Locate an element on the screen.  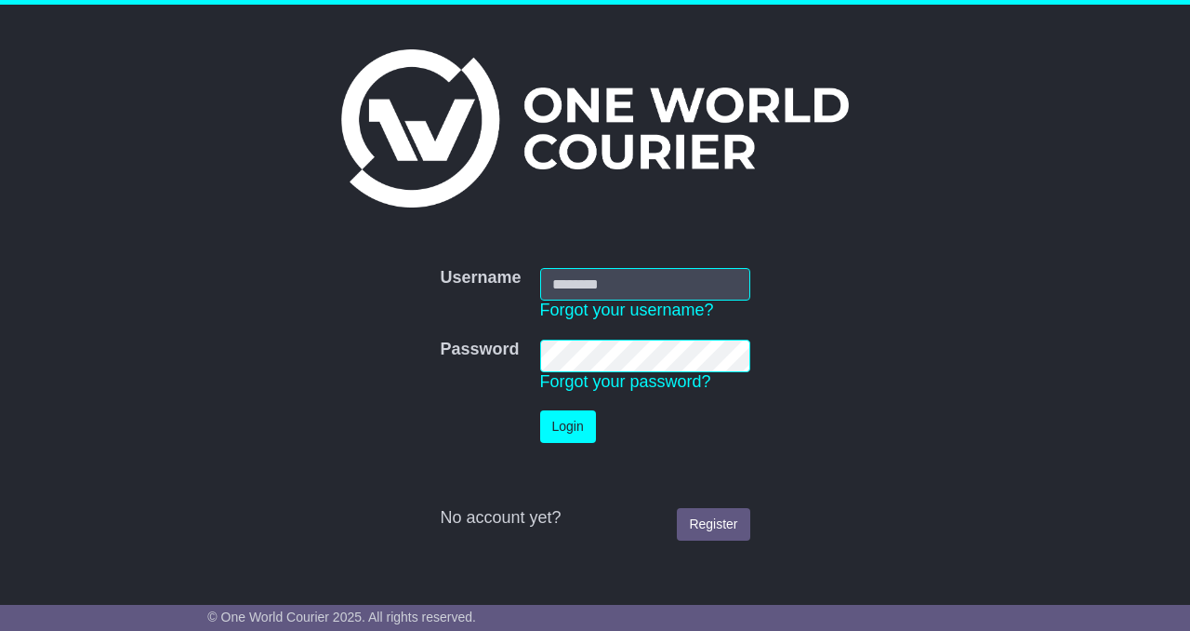
div: No account yet? is located at coordinates (594, 518).